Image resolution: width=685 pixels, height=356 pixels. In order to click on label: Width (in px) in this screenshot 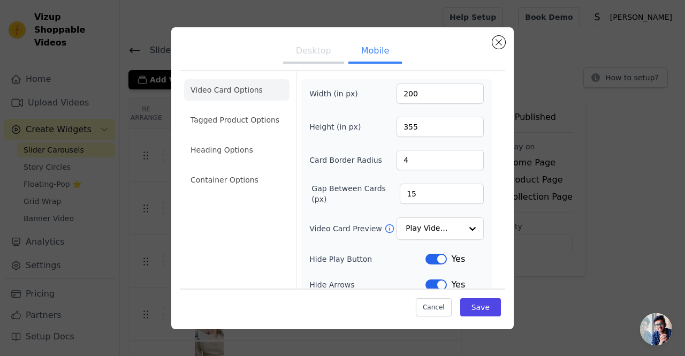, I will do `click(338, 94)`.